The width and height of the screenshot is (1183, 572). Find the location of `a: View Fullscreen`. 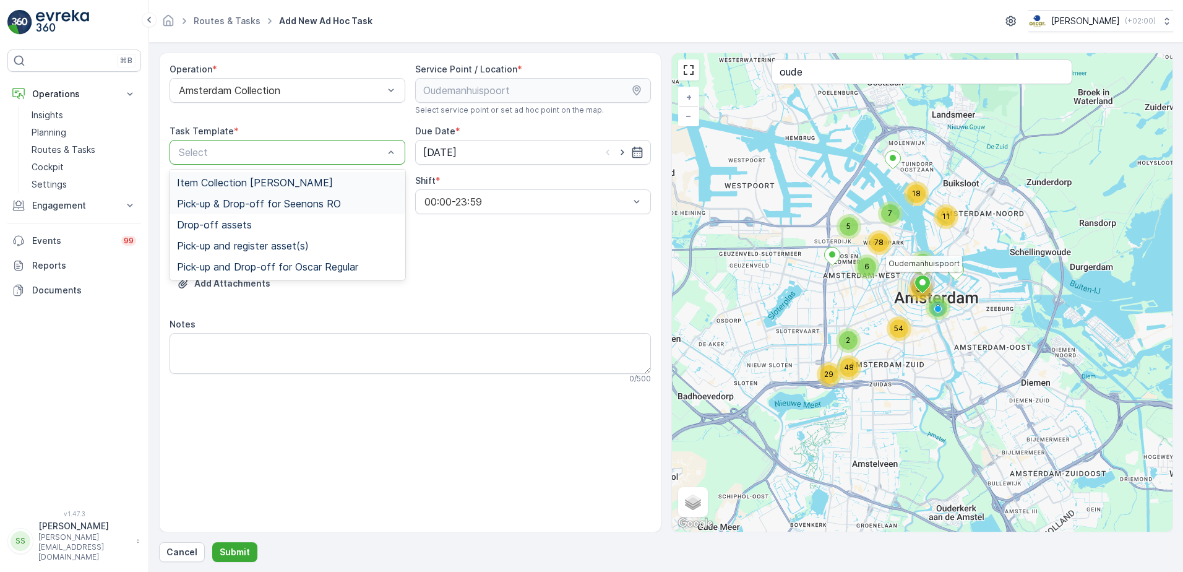

a: View Fullscreen is located at coordinates (688, 70).